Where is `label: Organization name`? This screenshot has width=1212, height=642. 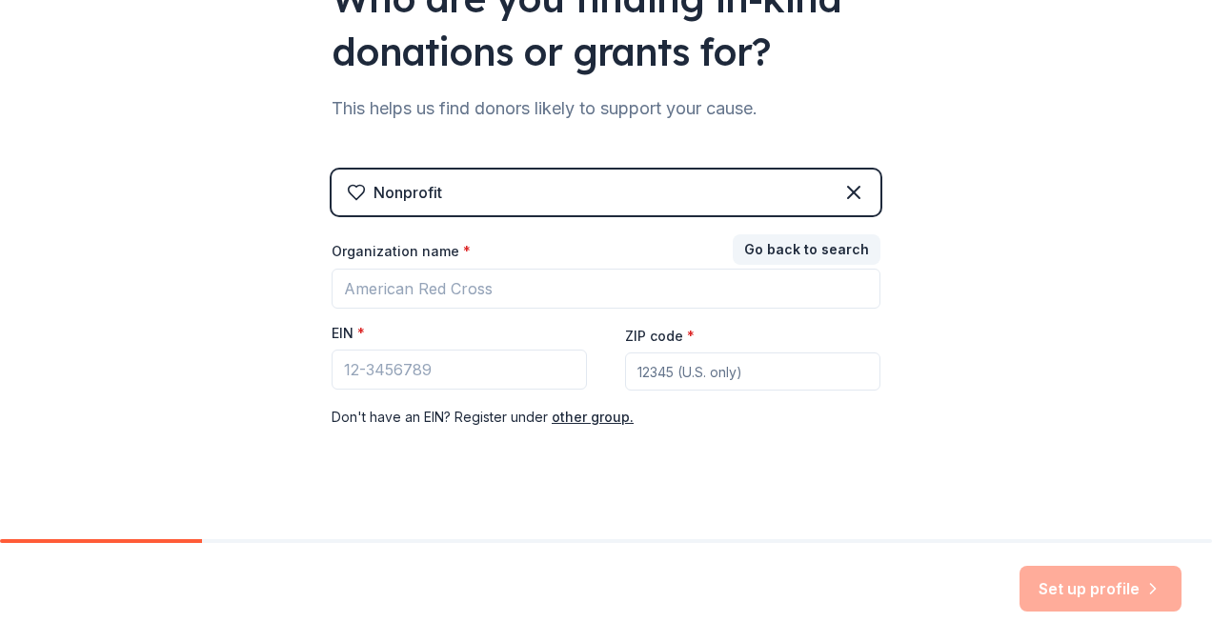 label: Organization name is located at coordinates (401, 252).